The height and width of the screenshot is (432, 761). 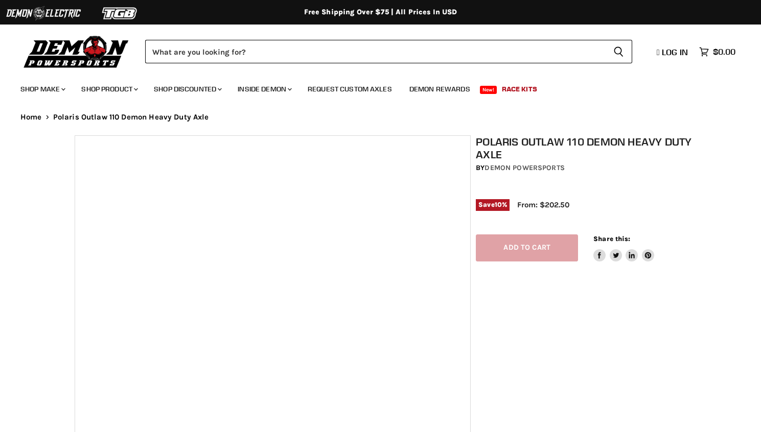 What do you see at coordinates (674, 52) in the screenshot?
I see `span: Log in` at bounding box center [674, 52].